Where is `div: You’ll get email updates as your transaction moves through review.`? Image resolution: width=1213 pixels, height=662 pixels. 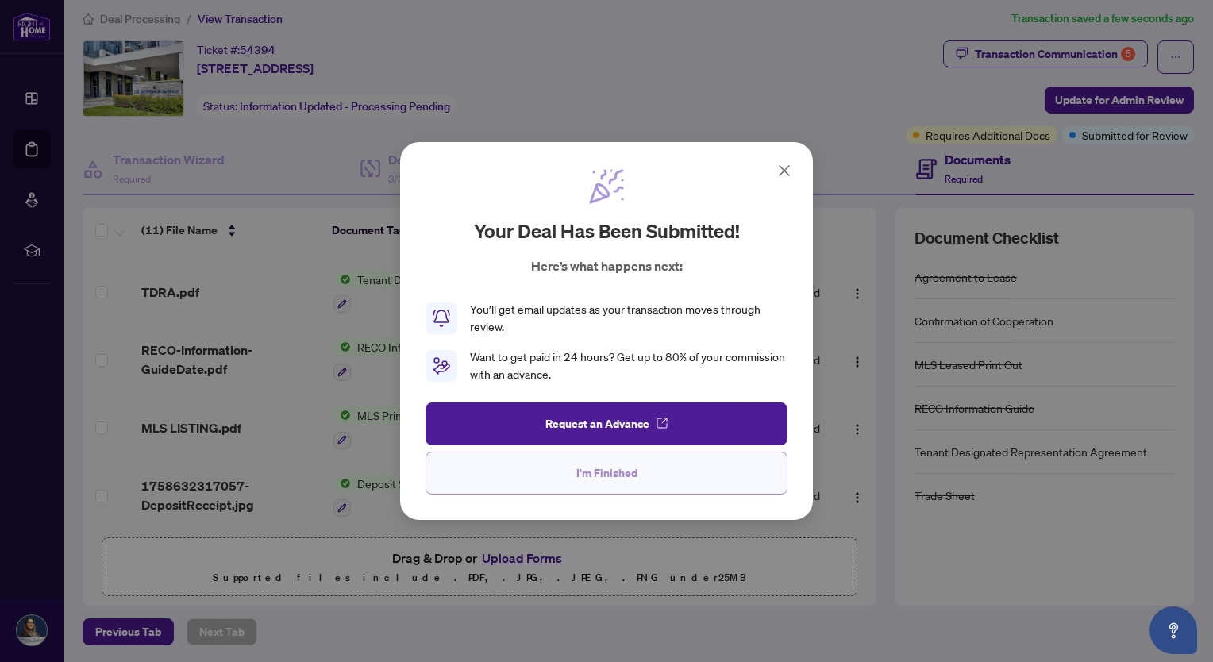
div: You’ll get email updates as your transaction moves through review. is located at coordinates (629, 318).